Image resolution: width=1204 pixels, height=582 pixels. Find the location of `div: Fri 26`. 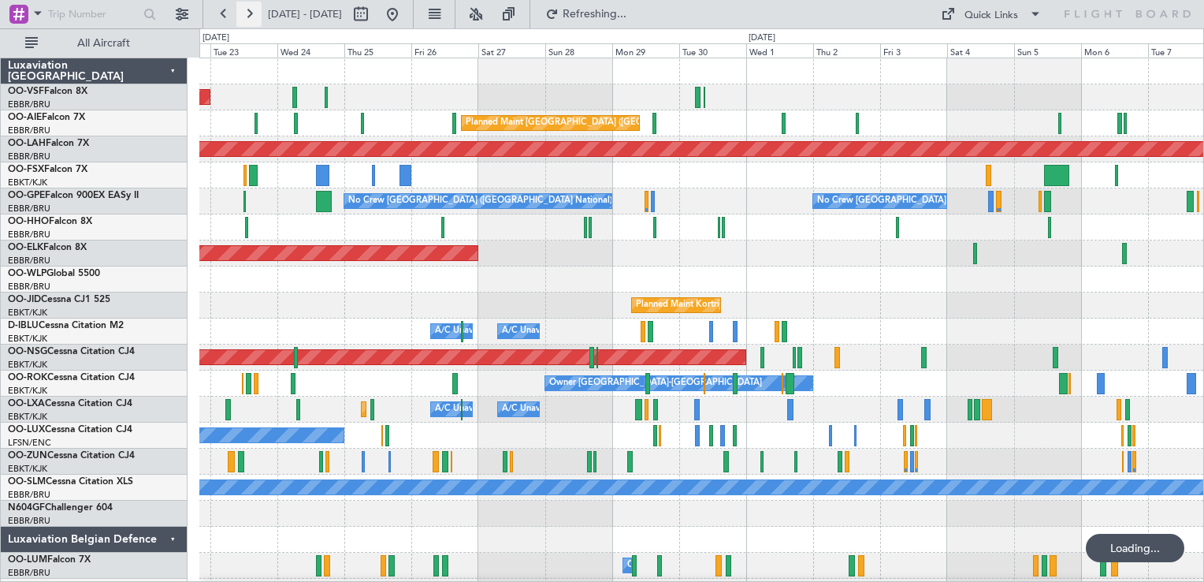

div: Fri 26 is located at coordinates (445, 50).